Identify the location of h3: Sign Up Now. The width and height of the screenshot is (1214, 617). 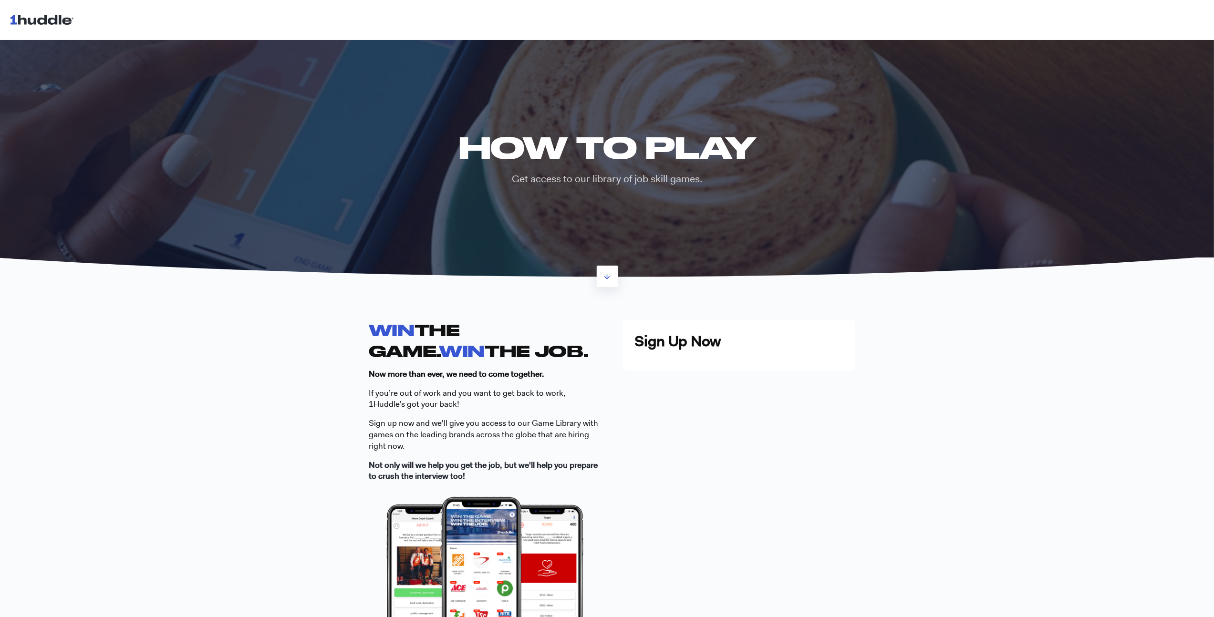
(738, 341).